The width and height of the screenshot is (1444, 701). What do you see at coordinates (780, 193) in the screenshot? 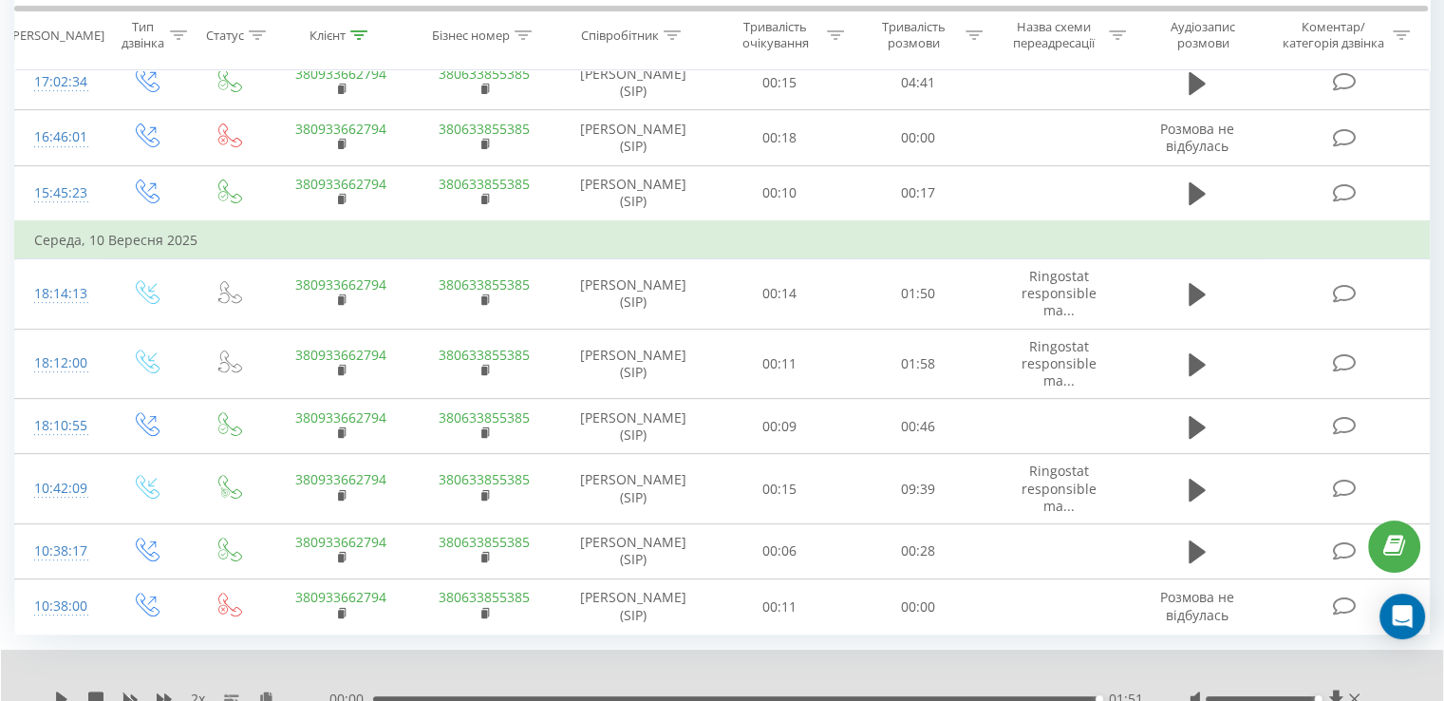
I see `td: 00:10` at bounding box center [780, 193].